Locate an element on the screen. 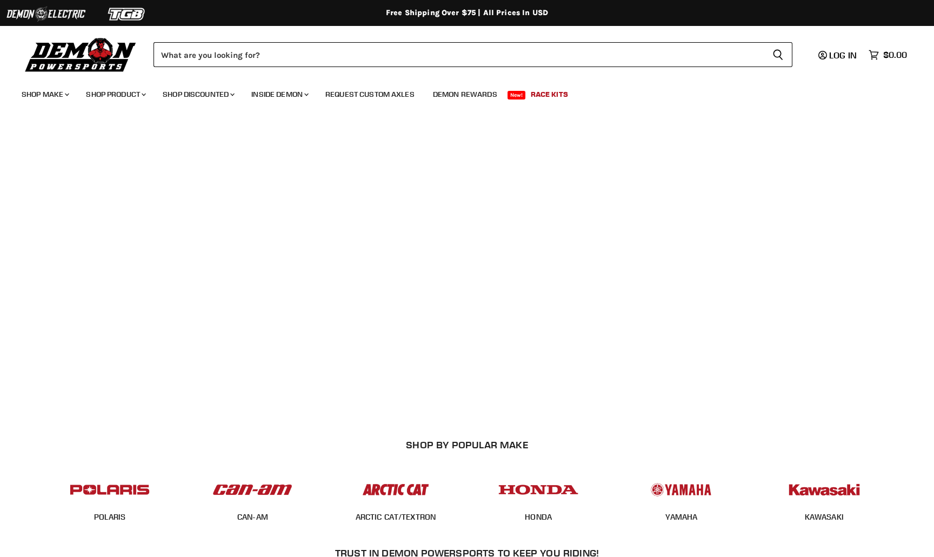  img: POPULAR_MAKE_logo_5_20258e7f-293c-4aac-afa8-159eaa299126.jpg is located at coordinates (681, 489).